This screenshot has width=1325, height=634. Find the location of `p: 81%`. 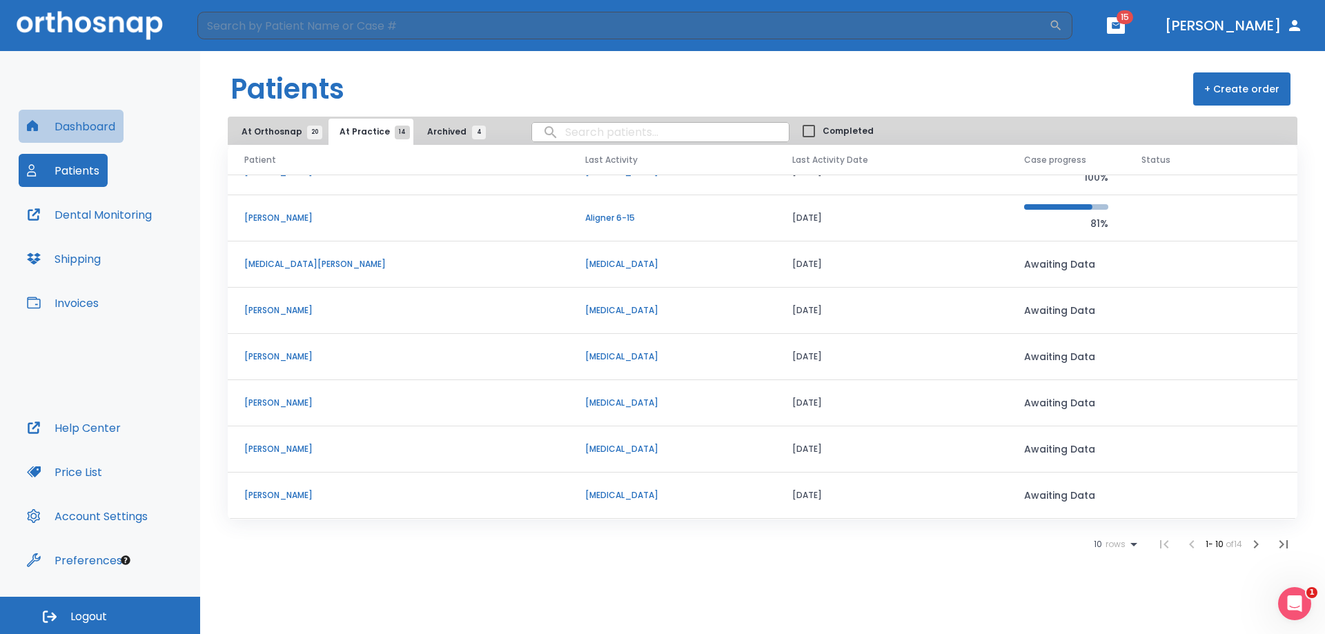

p: 81% is located at coordinates (1066, 224).